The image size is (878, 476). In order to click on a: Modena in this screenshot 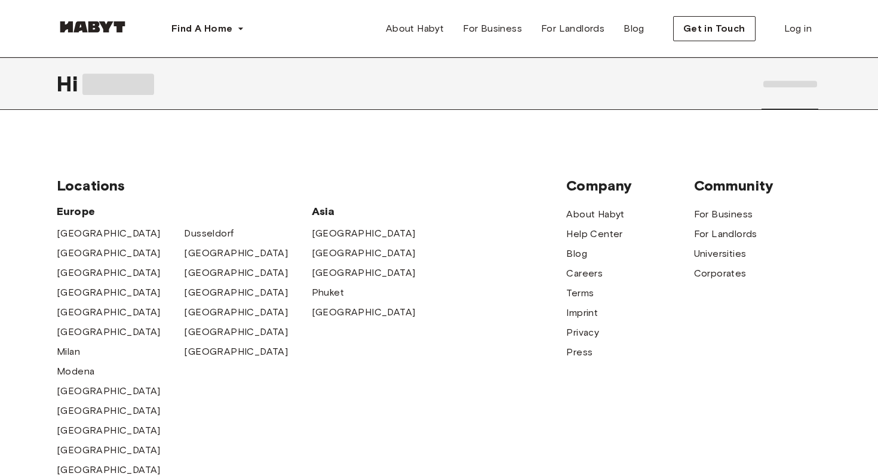, I will do `click(75, 372)`.